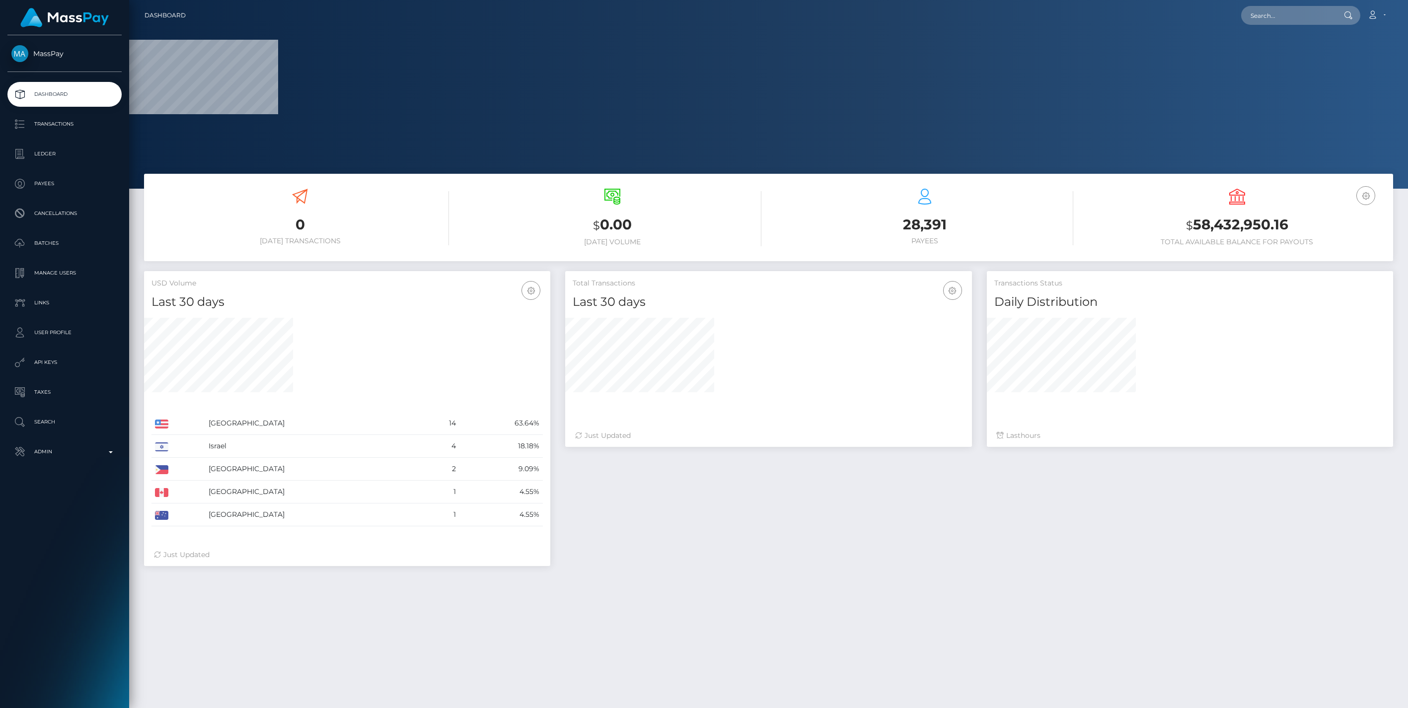 This screenshot has width=1408, height=708. I want to click on p: Payees, so click(65, 184).